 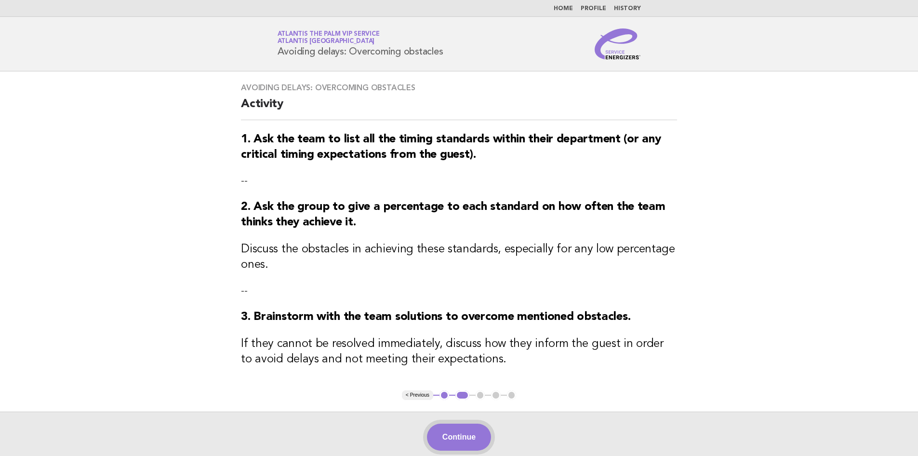 What do you see at coordinates (417, 395) in the screenshot?
I see `button: < Previous` at bounding box center [417, 395].